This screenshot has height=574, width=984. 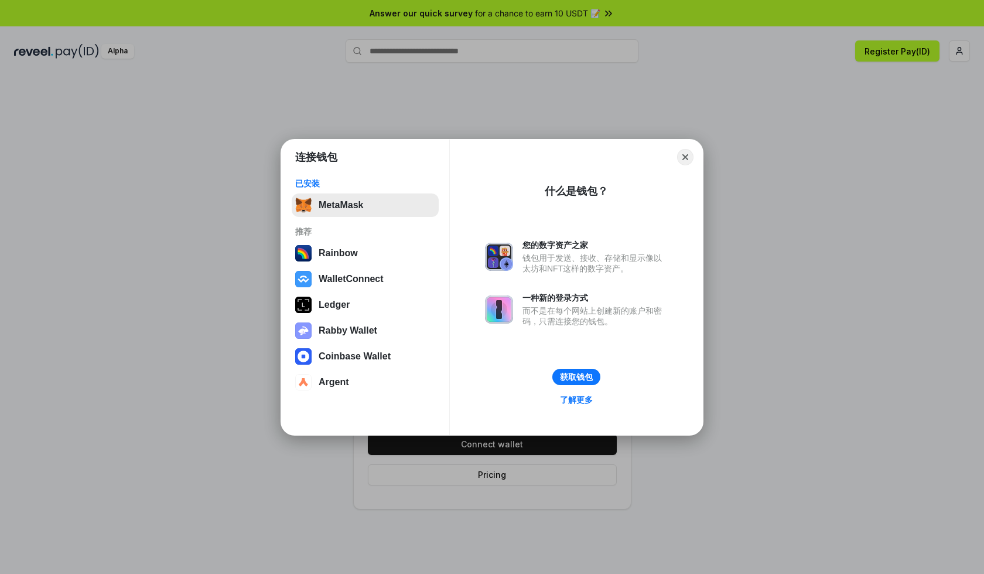 What do you see at coordinates (595, 316) in the screenshot?
I see `div: 而不是在每个网站上创建新的账户和密码，只需连接您的钱包。` at bounding box center [595, 316].